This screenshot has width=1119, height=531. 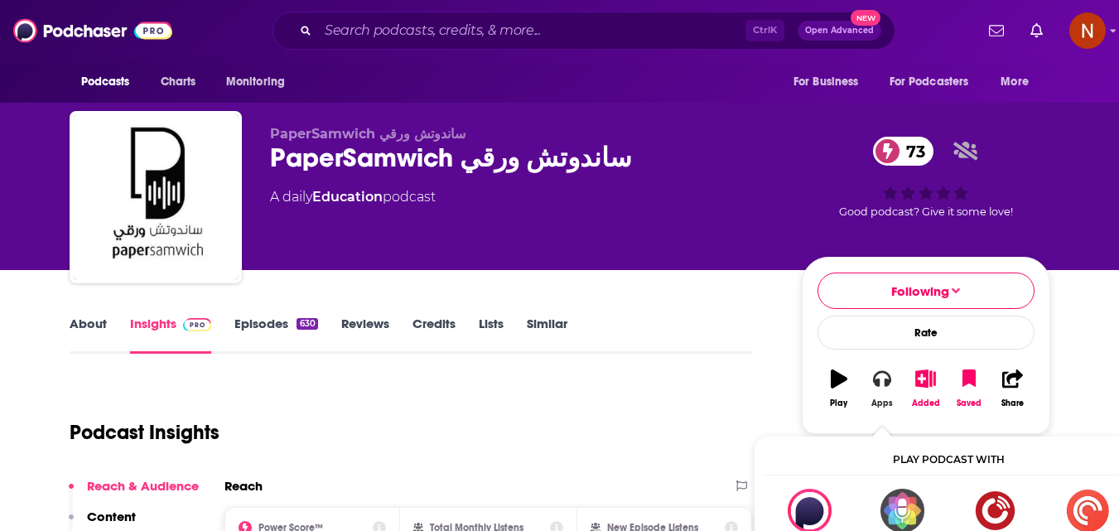 I want to click on button: Added, so click(x=925, y=389).